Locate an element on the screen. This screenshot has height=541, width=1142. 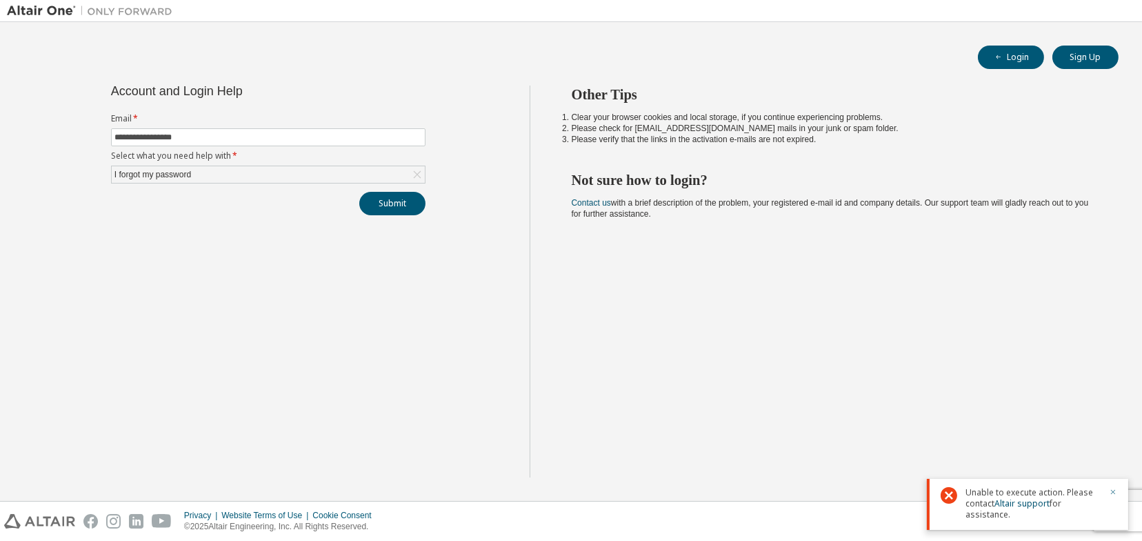
img: altair_logo.svg is located at coordinates (39, 521).